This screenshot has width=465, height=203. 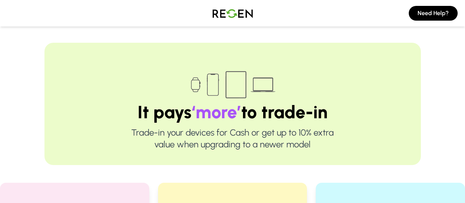 What do you see at coordinates (233, 112) in the screenshot?
I see `h1: It pays to trade-in` at bounding box center [233, 112].